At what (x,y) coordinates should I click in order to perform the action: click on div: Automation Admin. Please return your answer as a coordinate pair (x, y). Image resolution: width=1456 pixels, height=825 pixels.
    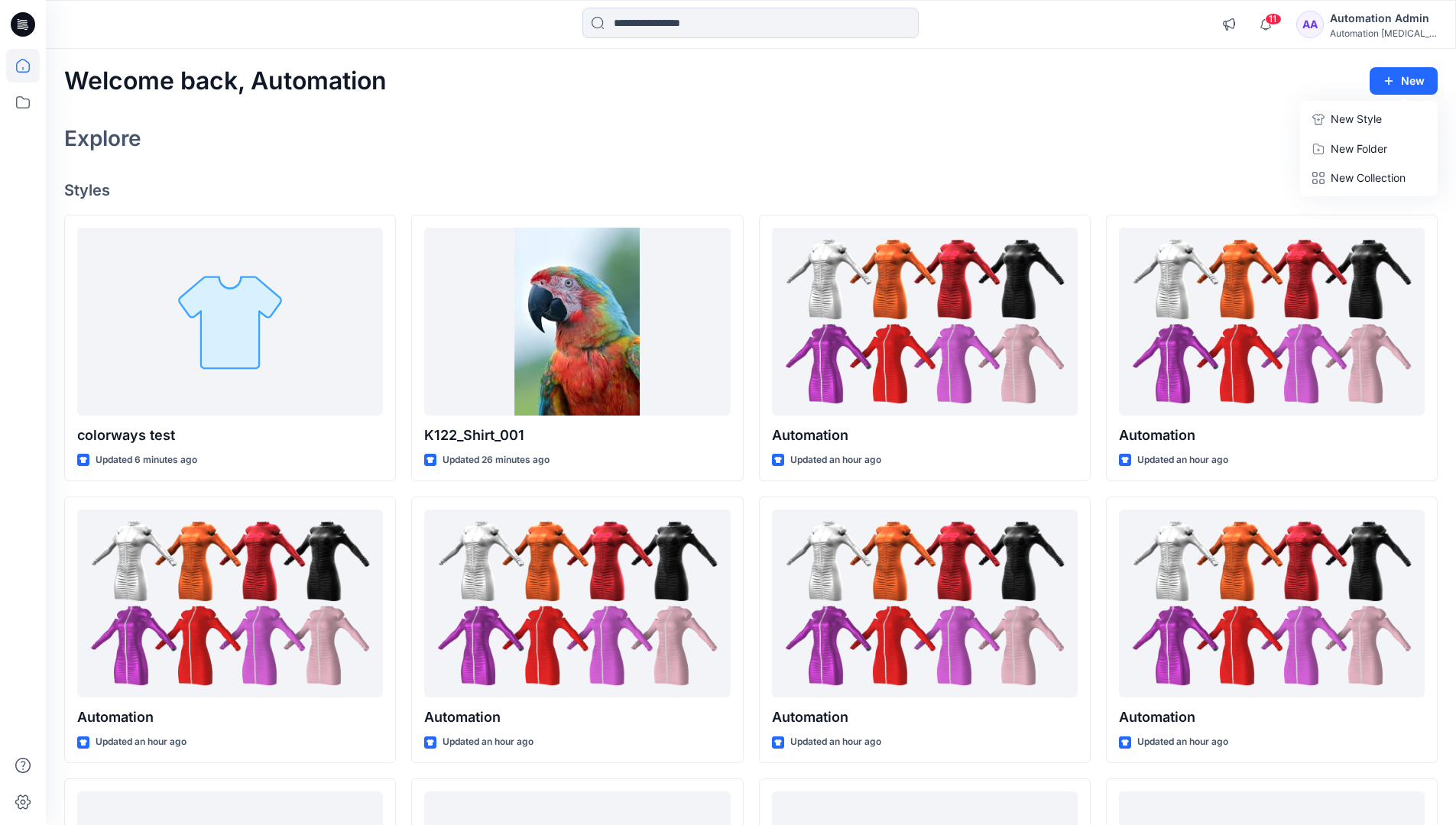
    Looking at the image, I should click on (1383, 19).